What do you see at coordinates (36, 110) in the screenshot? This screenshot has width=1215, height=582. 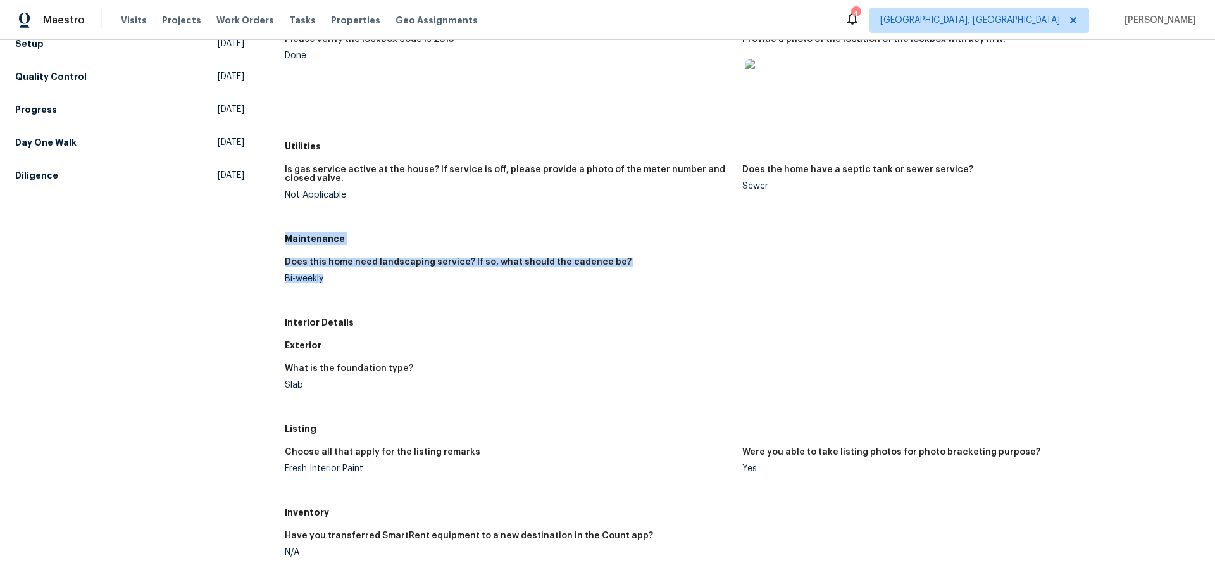 I see `h5: Progress` at bounding box center [36, 110].